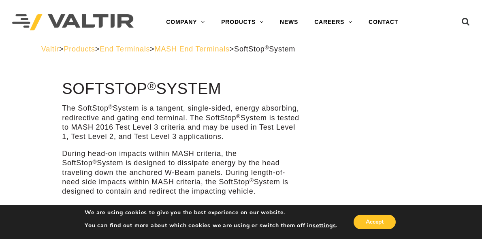  What do you see at coordinates (185, 22) in the screenshot?
I see `a: COMPANY` at bounding box center [185, 22].